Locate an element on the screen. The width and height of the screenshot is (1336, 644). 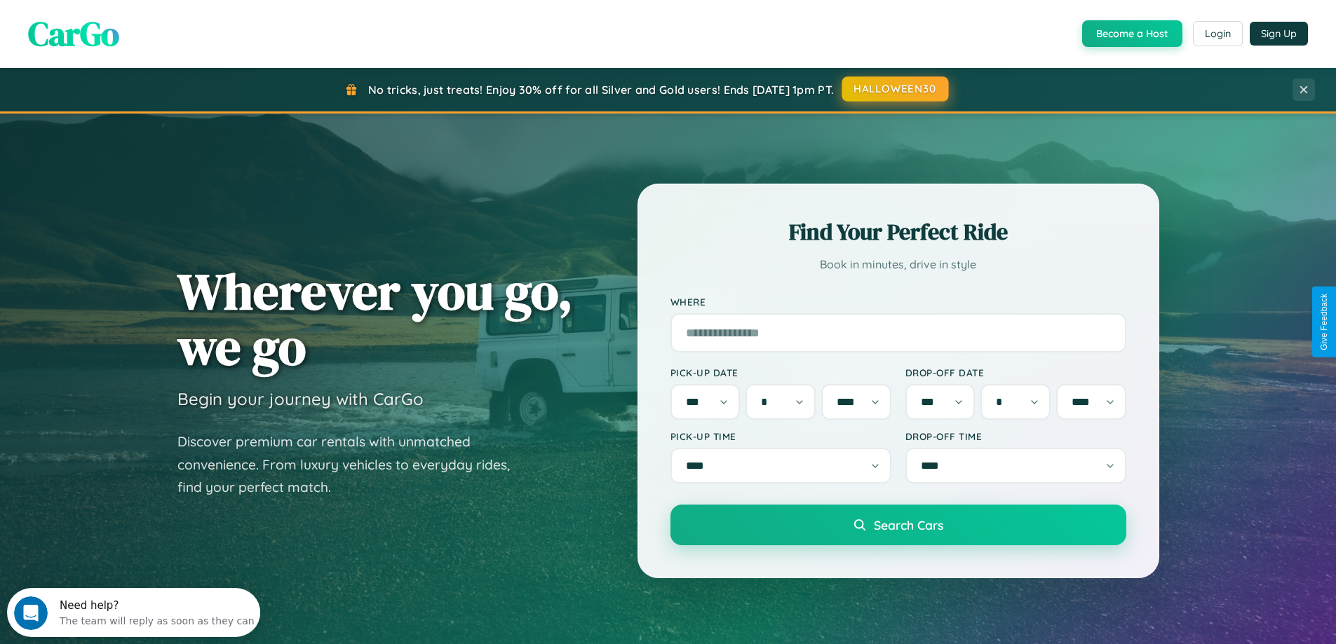
div: Need help? is located at coordinates (150, 18).